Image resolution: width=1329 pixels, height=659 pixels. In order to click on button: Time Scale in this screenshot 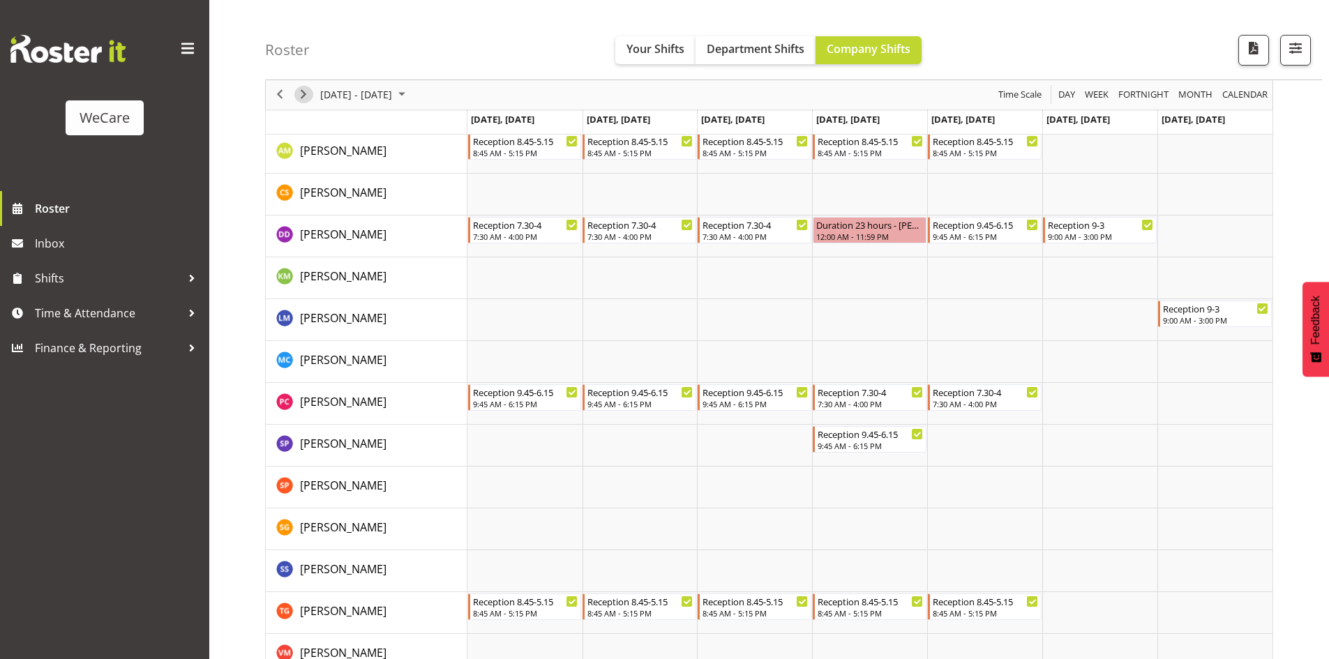, I will do `click(1020, 95)`.